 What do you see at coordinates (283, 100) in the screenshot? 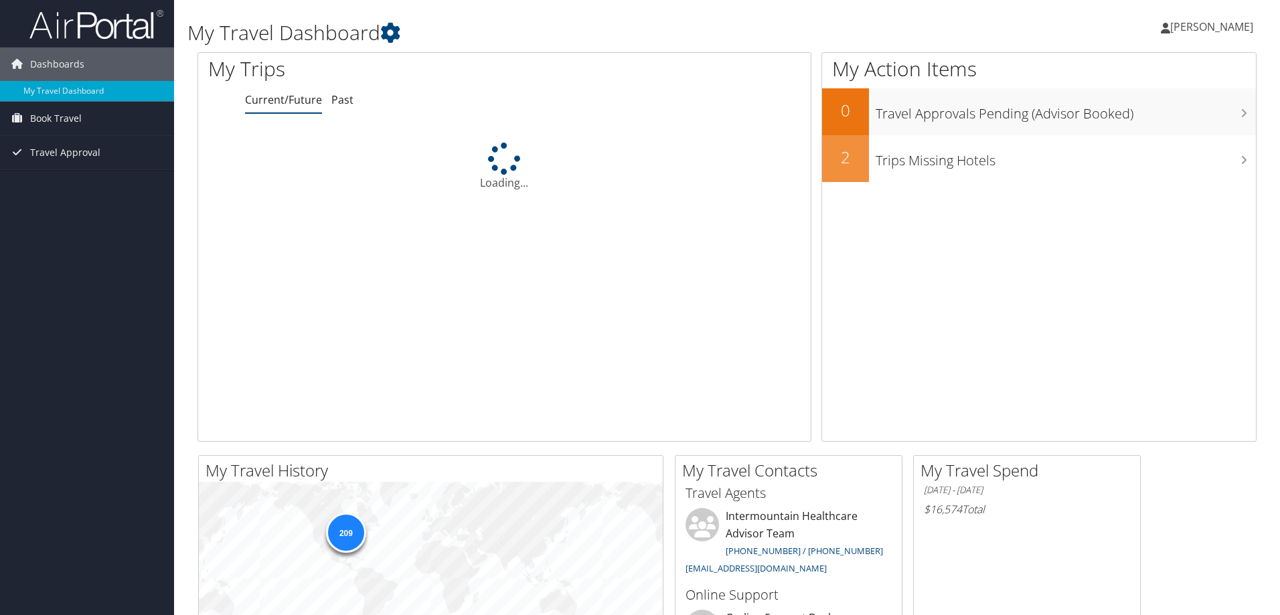
I see `a: Current/Future` at bounding box center [283, 100].